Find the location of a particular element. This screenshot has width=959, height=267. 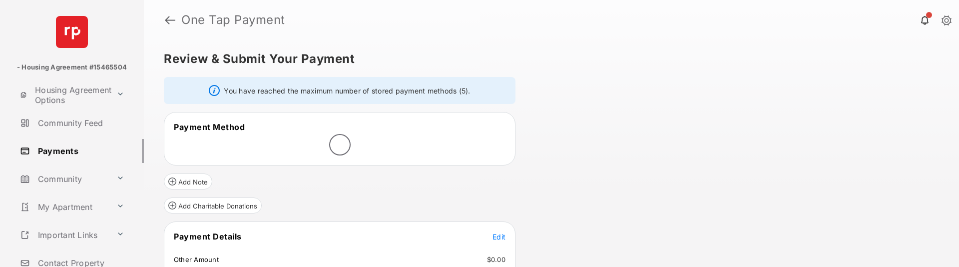

div: You have reached the maximum number of stored payment methods (5). is located at coordinates (340, 90).